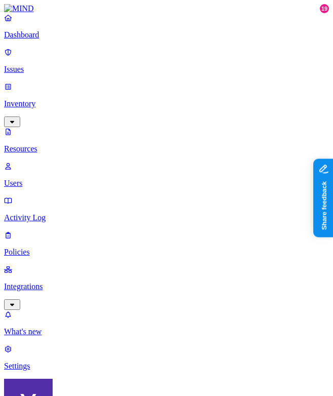 Image resolution: width=333 pixels, height=396 pixels. Describe the element at coordinates (167, 35) in the screenshot. I see `p: Dashboard` at that location.